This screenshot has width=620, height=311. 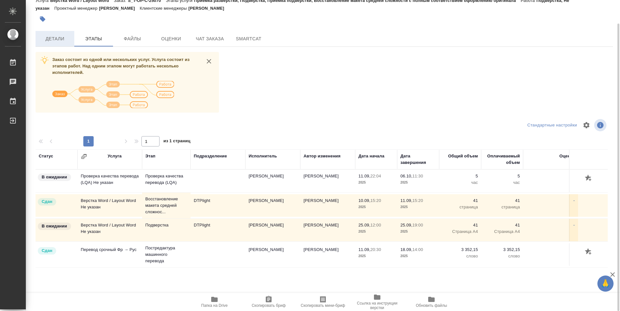 I want to click on button: Обновить файлы, so click(x=431, y=302).